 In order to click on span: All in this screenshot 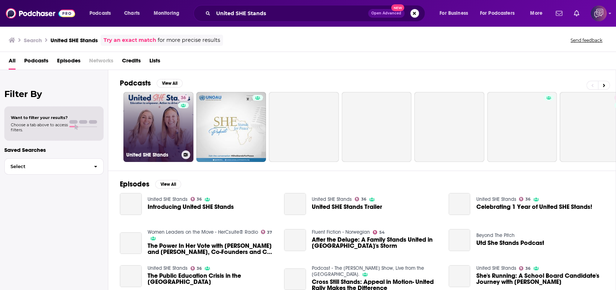, I will do `click(12, 62)`.